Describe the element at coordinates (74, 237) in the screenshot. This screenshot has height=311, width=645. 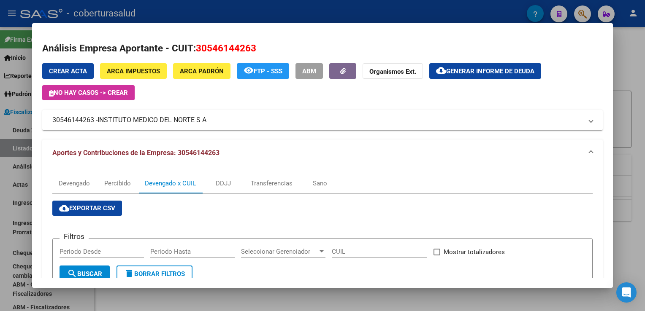
I see `h3: Filtros` at that location.